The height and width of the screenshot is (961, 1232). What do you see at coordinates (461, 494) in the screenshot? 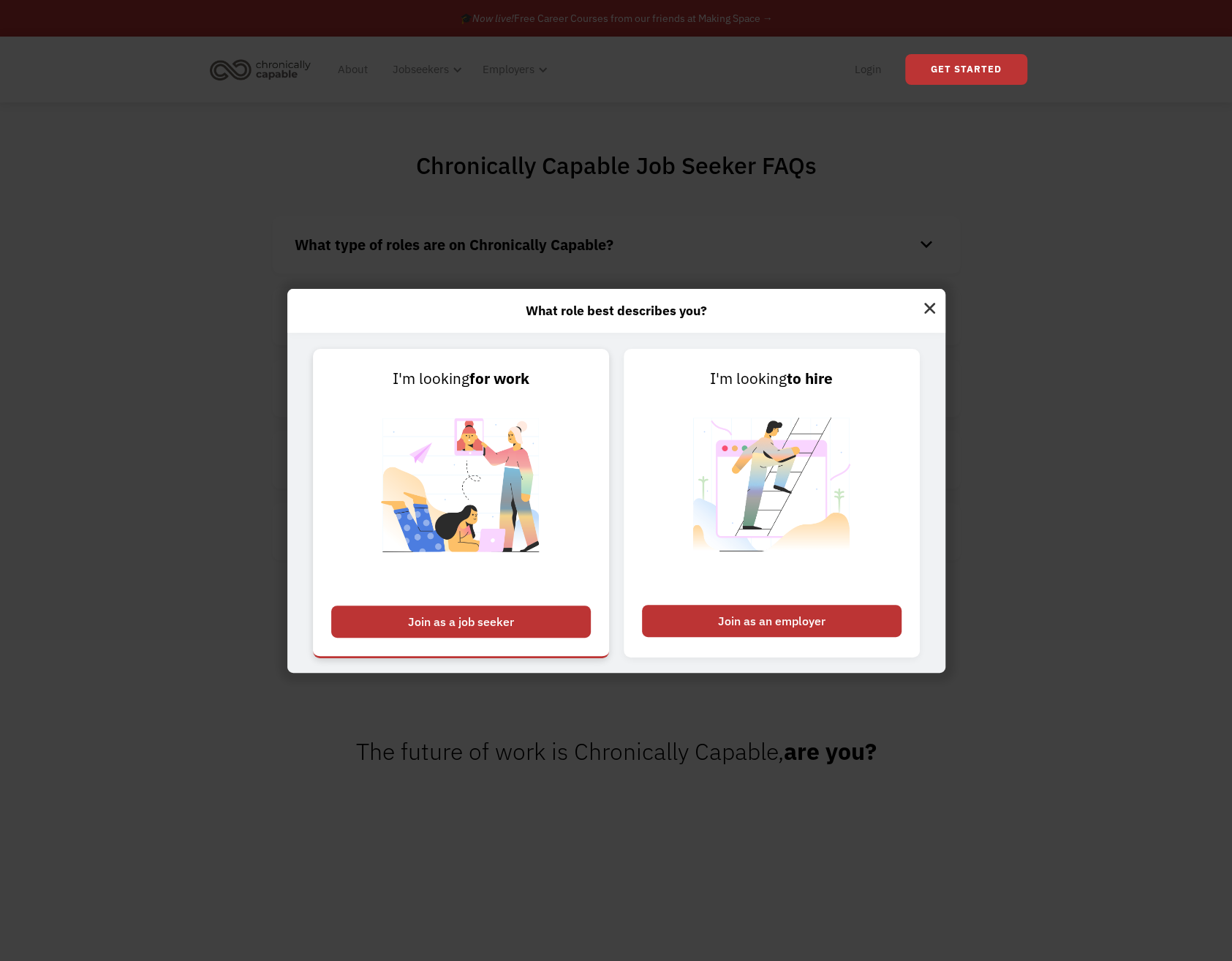
I see `img: Chronically Capable Personalized Job Matching` at bounding box center [461, 494].